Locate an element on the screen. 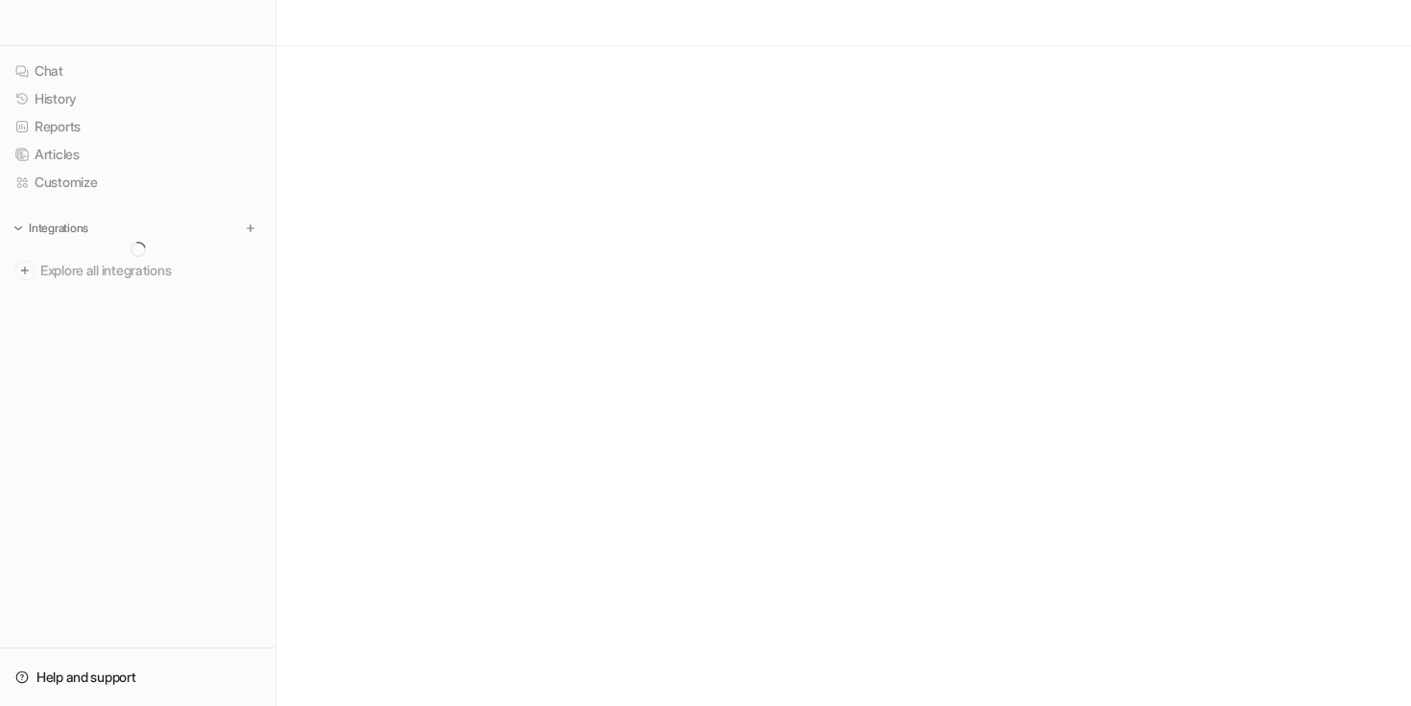  span: Explore all integrations is located at coordinates (150, 271).